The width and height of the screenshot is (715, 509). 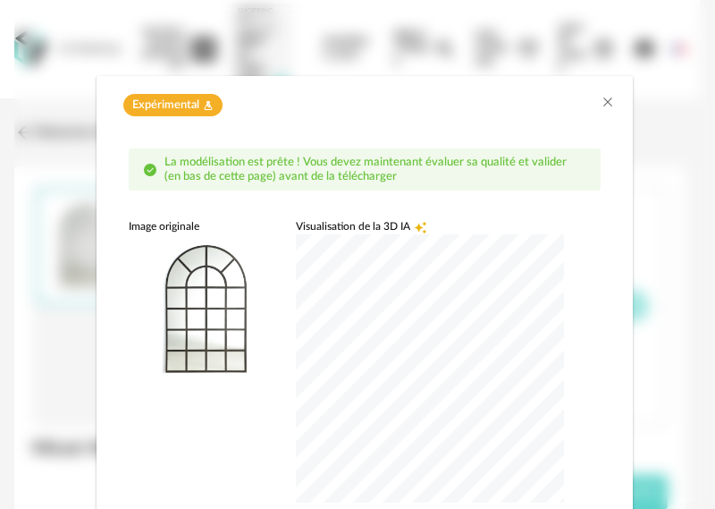 What do you see at coordinates (353, 226) in the screenshot?
I see `span: Visualisation de la 3D IA` at bounding box center [353, 226].